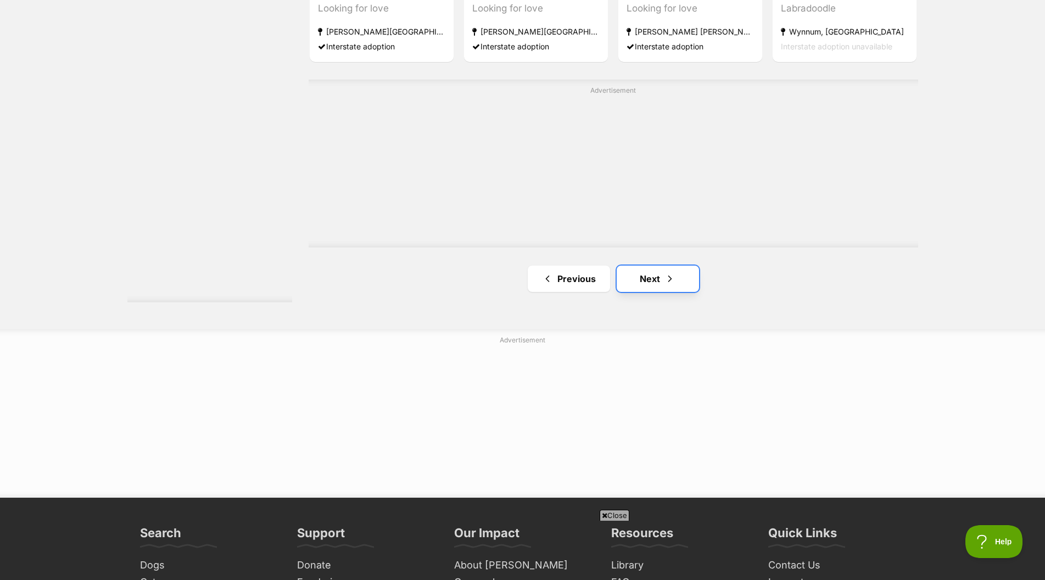 Image resolution: width=1045 pixels, height=580 pixels. I want to click on h3: Quick Links, so click(802, 536).